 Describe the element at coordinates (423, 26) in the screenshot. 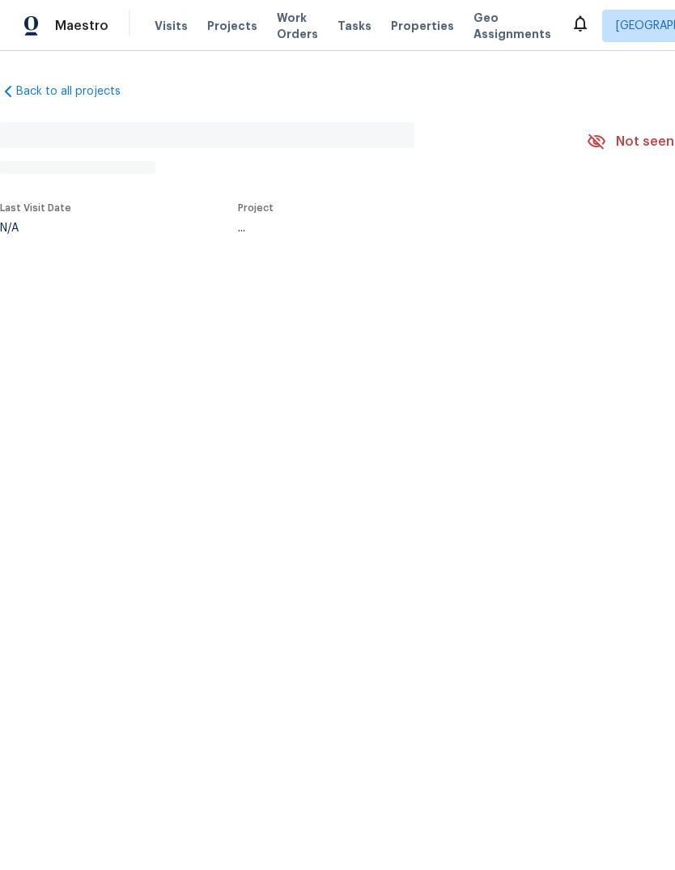

I see `span: Properties` at that location.